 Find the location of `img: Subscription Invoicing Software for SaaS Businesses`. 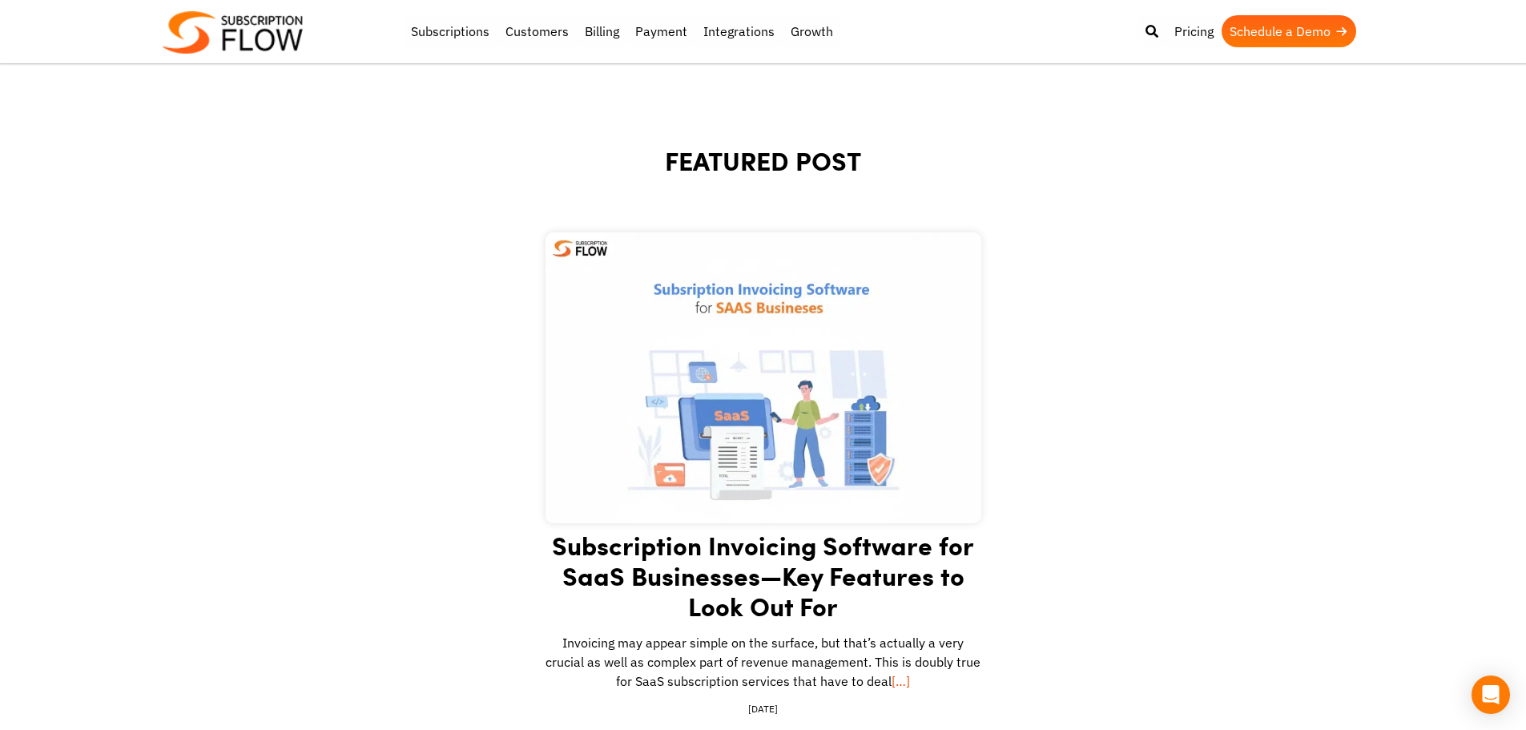

img: Subscription Invoicing Software for SaaS Businesses is located at coordinates (763, 377).